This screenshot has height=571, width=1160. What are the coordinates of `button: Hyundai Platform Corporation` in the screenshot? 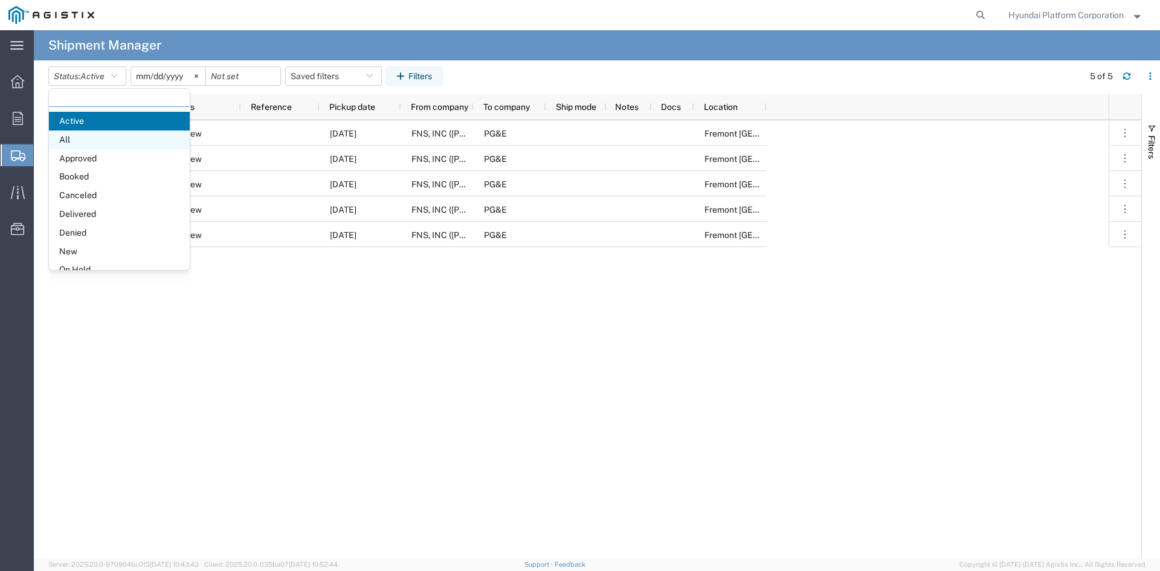 It's located at (1075, 15).